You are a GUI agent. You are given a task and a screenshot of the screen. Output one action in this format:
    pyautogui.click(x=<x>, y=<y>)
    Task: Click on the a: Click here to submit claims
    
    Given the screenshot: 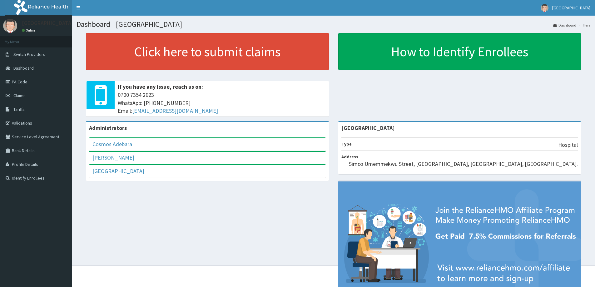 What is the action you would take?
    pyautogui.click(x=207, y=52)
    